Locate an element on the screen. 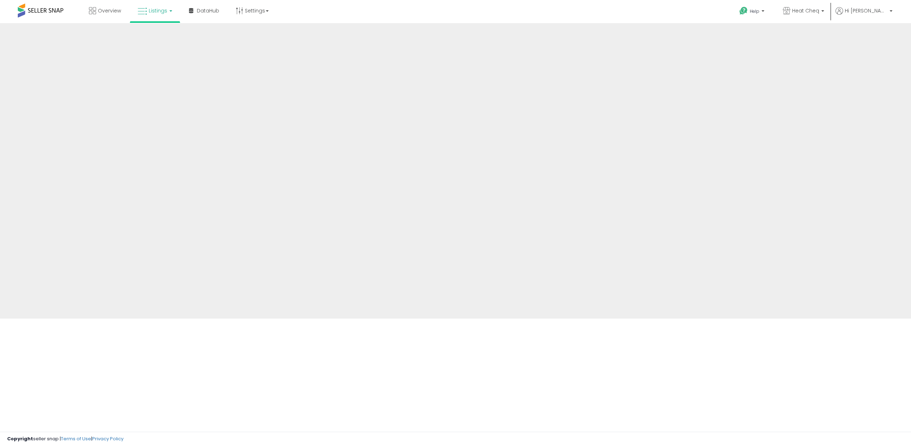  span: Listings is located at coordinates (158, 11).